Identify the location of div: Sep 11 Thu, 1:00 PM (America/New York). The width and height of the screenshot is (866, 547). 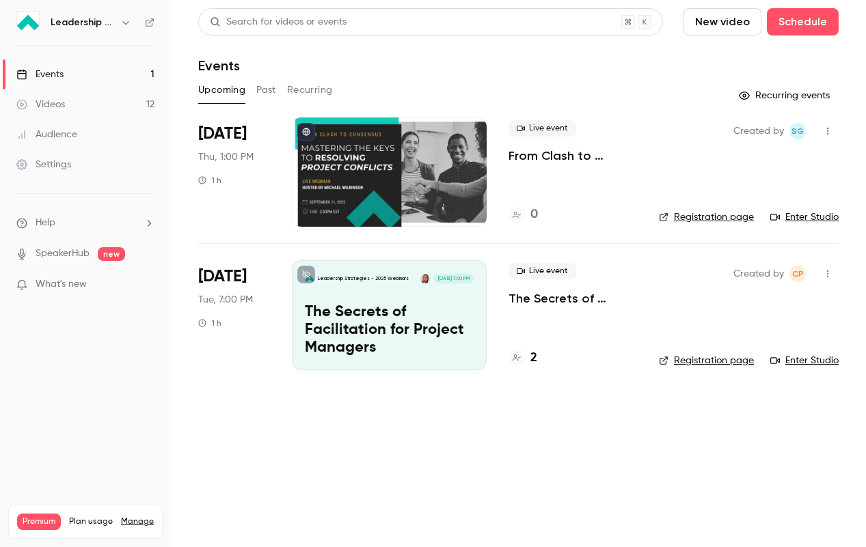
(234, 172).